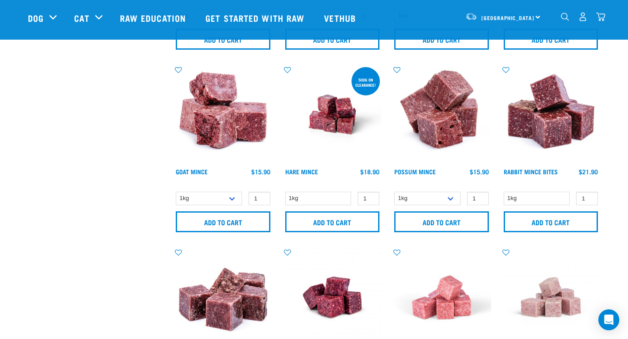  What do you see at coordinates (600, 17) in the screenshot?
I see `img: home-icon@2x.png` at bounding box center [600, 17].